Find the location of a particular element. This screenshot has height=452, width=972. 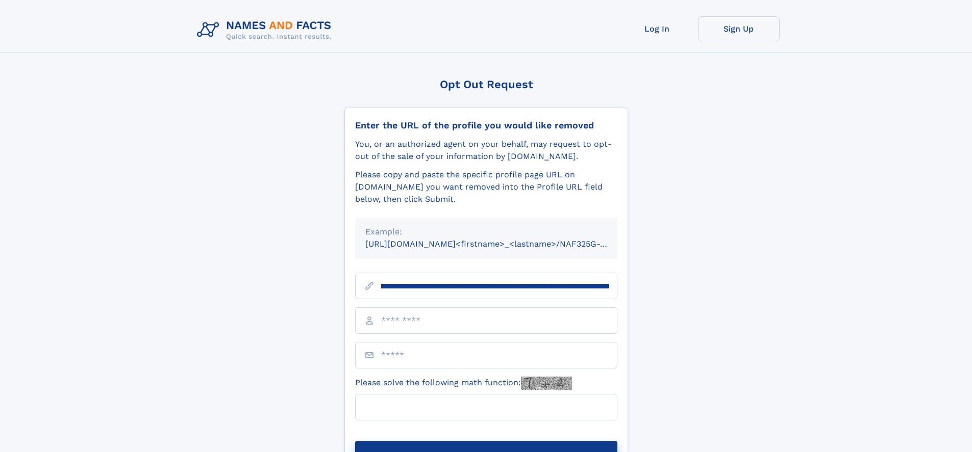

img: Logo Names and Facts is located at coordinates (266, 30).